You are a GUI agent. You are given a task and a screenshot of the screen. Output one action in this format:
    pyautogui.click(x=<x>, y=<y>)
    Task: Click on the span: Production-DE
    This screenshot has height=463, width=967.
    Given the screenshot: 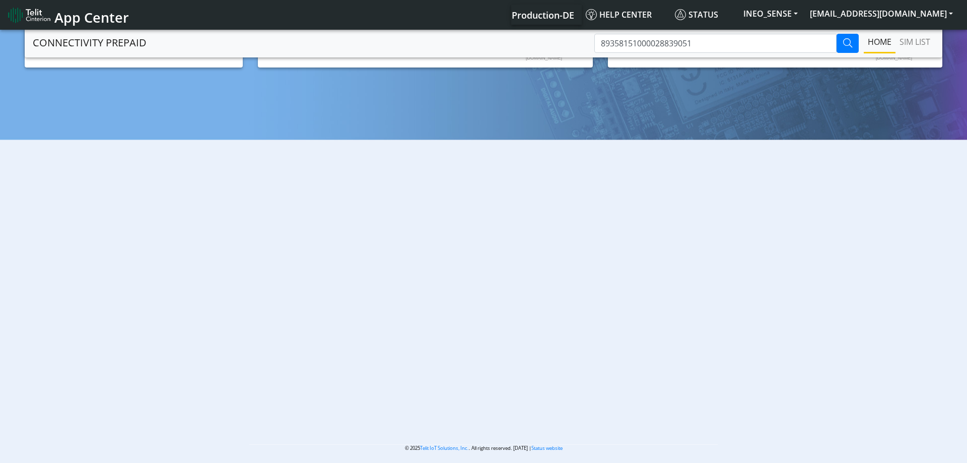 What is the action you would take?
    pyautogui.click(x=543, y=15)
    